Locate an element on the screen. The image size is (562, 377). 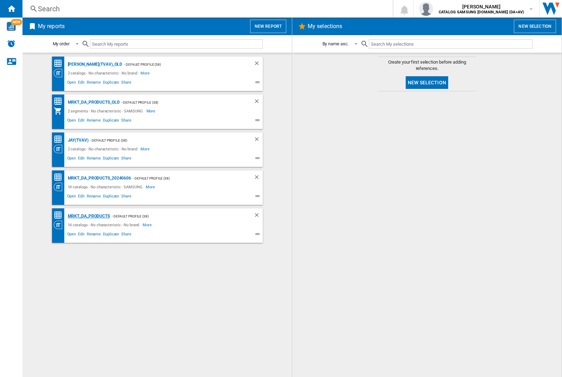
div: MRKT_DA_PRODUCTS_OLD is located at coordinates (93, 102).